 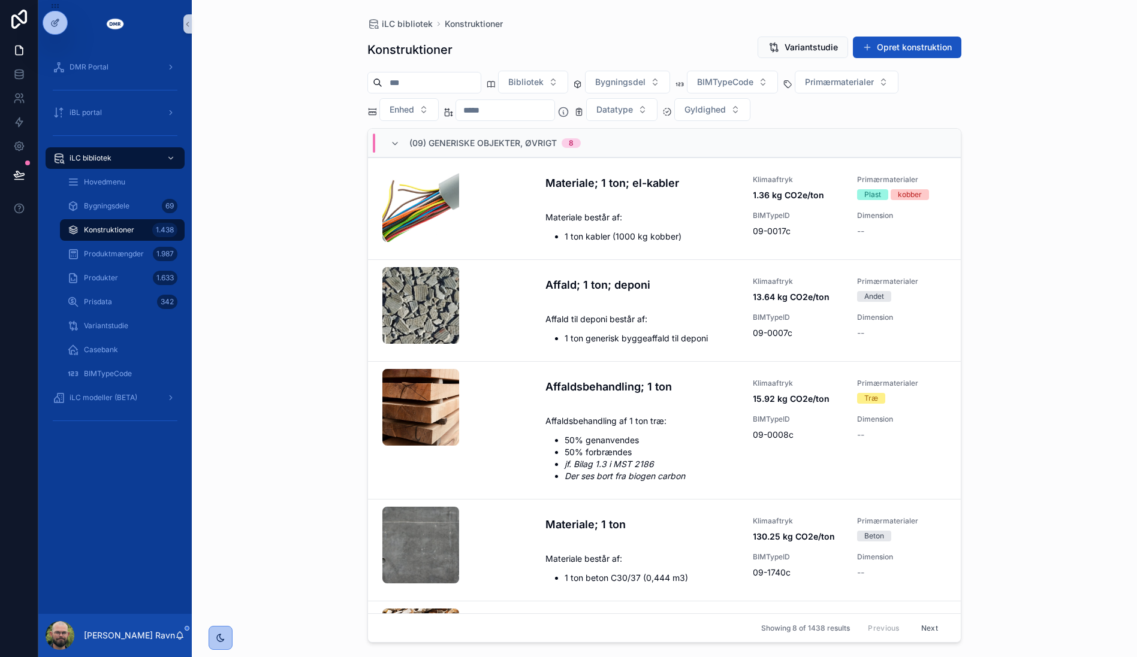 What do you see at coordinates (791, 297) in the screenshot?
I see `strong: 13.64 kg CO2e/ton` at bounding box center [791, 297].